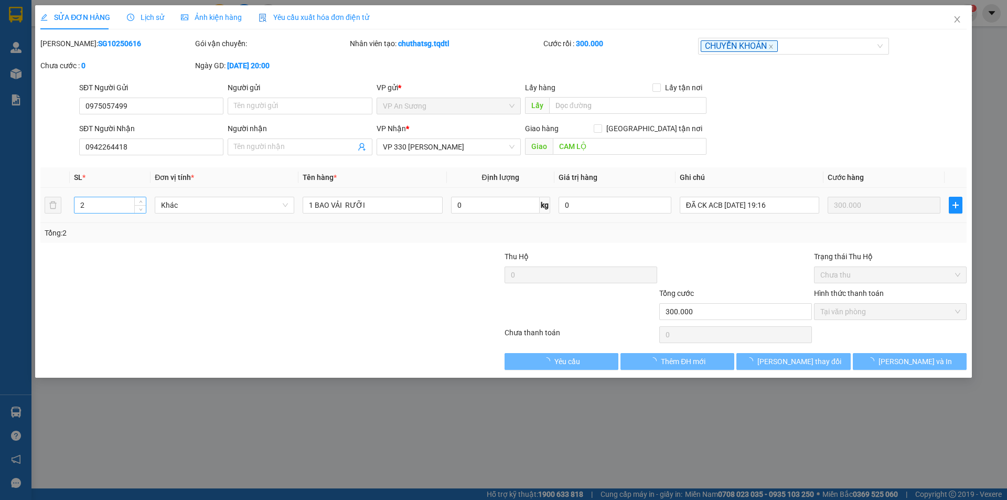 This screenshot has width=1007, height=500. I want to click on div: SĐT Người Gửi, so click(151, 88).